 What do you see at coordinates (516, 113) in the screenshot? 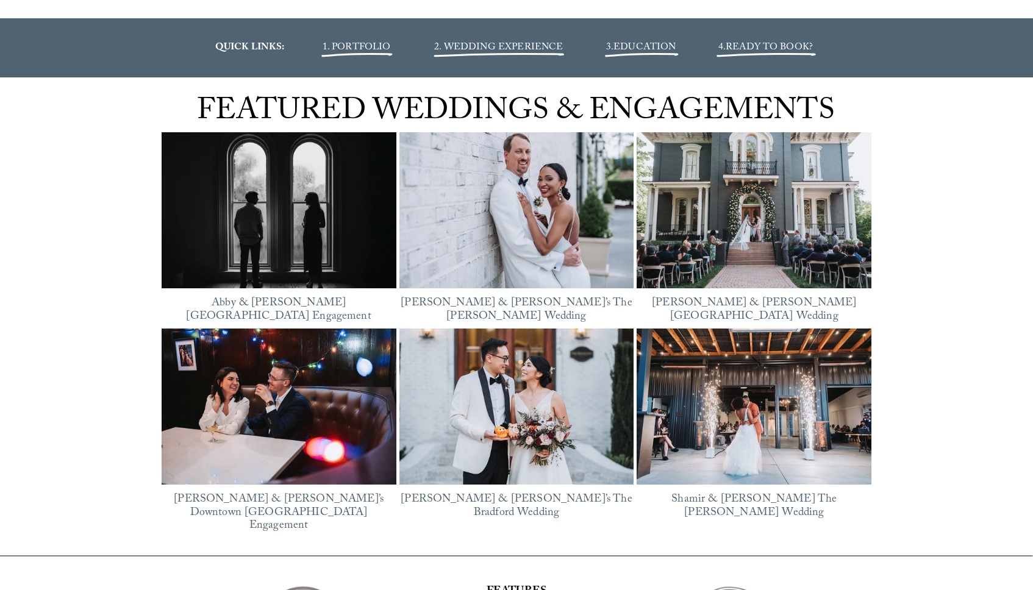
I see `span: FEATURED WEDDINGS & ENGAGEMENTS` at bounding box center [516, 113].